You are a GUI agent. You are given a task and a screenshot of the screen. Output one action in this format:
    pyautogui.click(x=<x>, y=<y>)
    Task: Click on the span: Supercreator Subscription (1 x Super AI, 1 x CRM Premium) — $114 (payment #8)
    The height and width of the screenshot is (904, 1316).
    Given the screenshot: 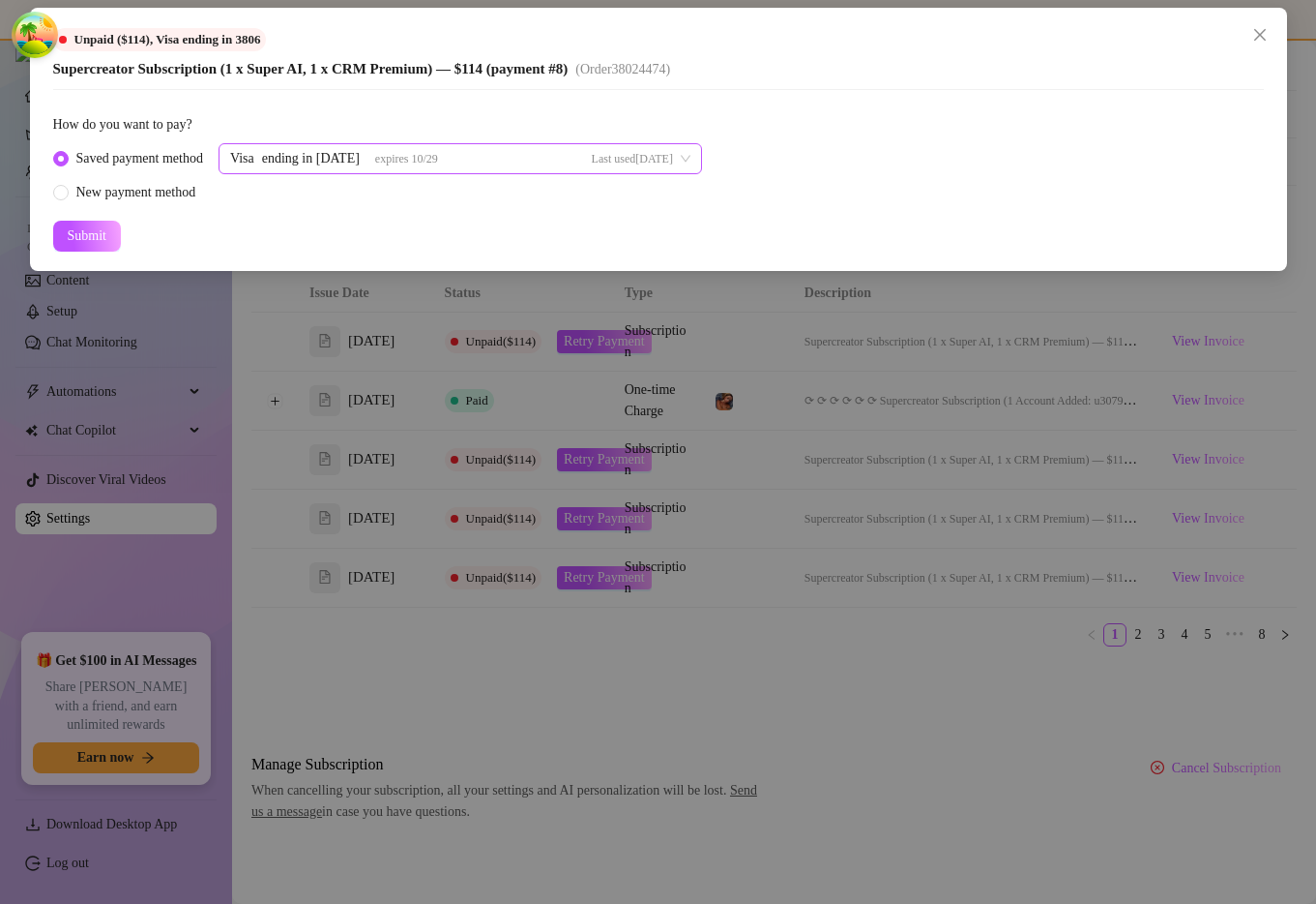 What is the action you would take?
    pyautogui.click(x=311, y=69)
    